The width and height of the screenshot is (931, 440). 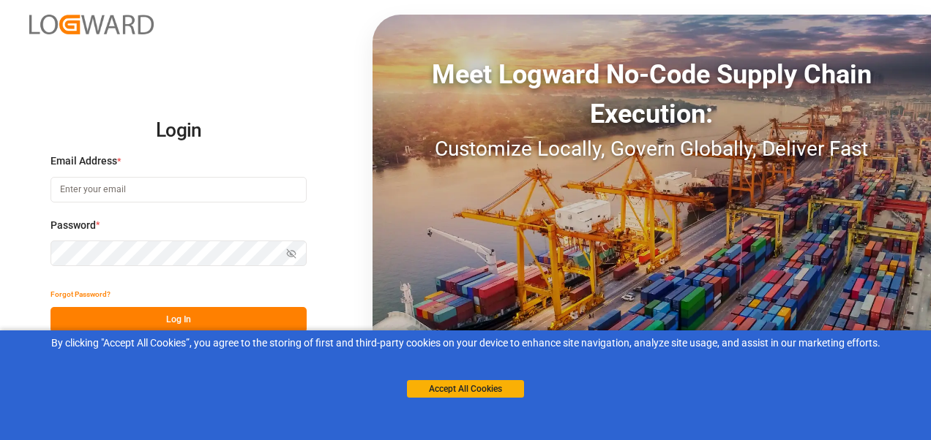 What do you see at coordinates (651, 94) in the screenshot?
I see `div: Meet Logward No-Code Supply Chain Execution:` at bounding box center [651, 94].